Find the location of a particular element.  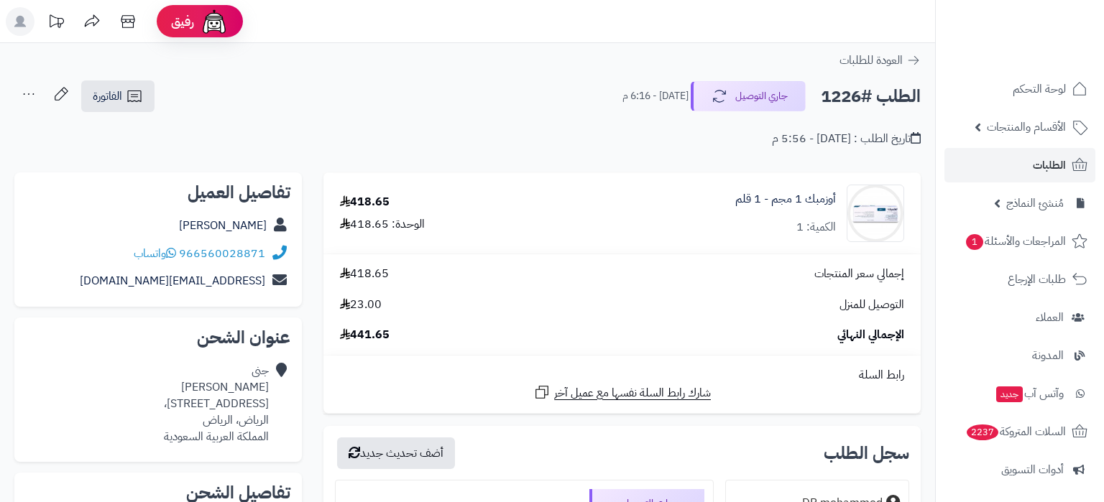

h2: عنوان الشحن is located at coordinates (158, 338).